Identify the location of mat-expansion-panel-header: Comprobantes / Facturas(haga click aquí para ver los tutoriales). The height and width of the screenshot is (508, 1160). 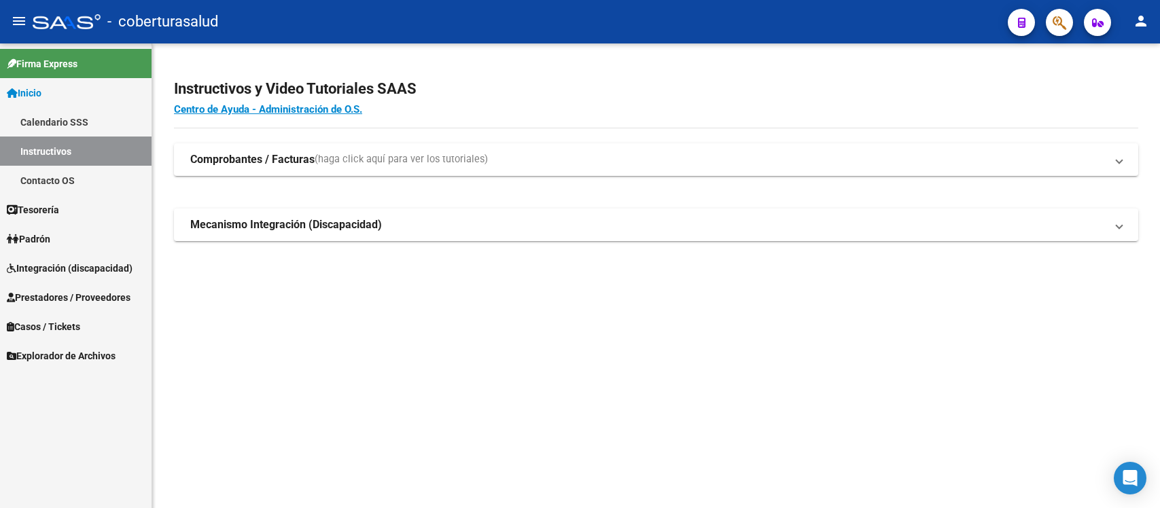
(656, 160).